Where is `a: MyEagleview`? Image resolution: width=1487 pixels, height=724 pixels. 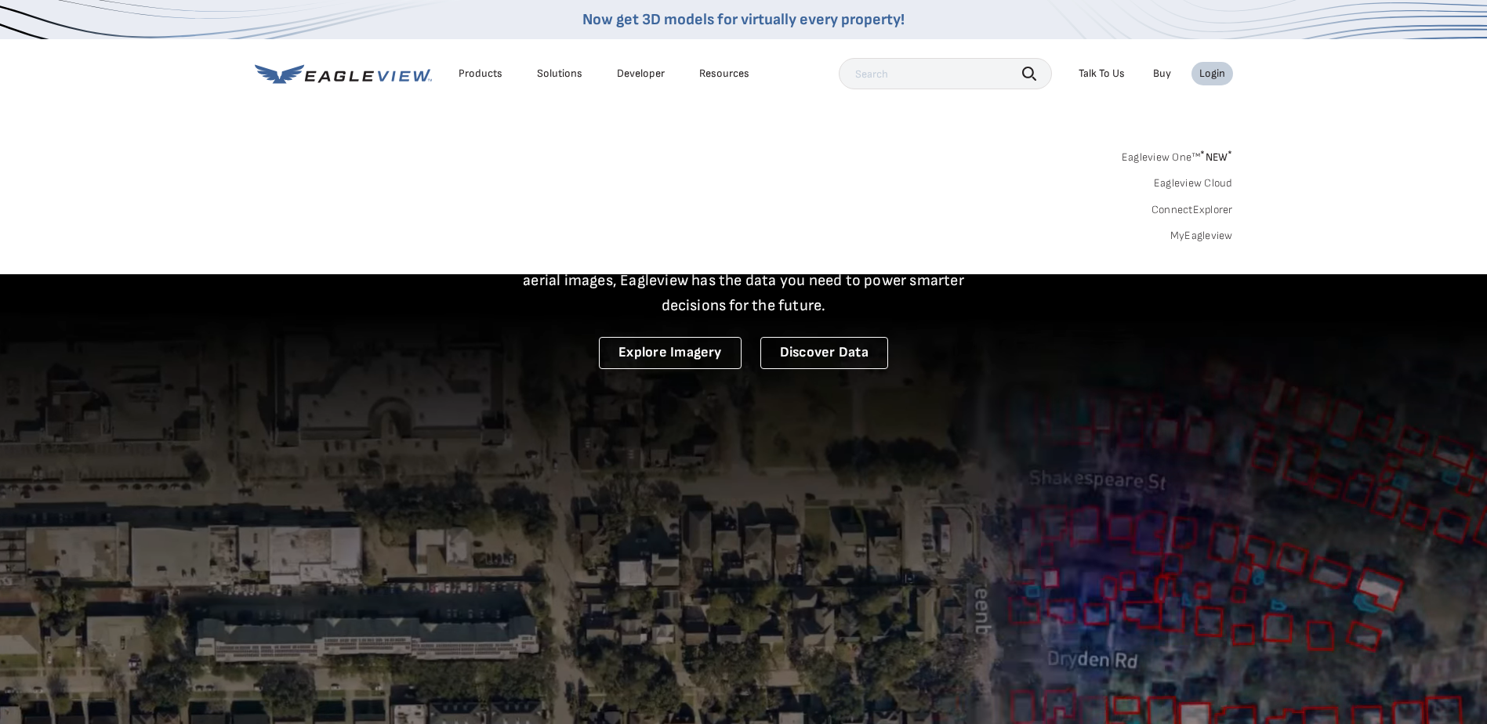 a: MyEagleview is located at coordinates (1201, 236).